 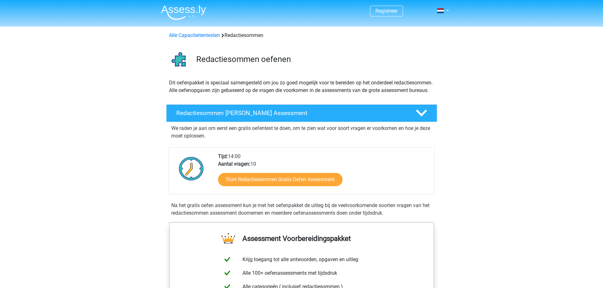 I want to click on h3: Redactiesommen oefenen, so click(x=314, y=59).